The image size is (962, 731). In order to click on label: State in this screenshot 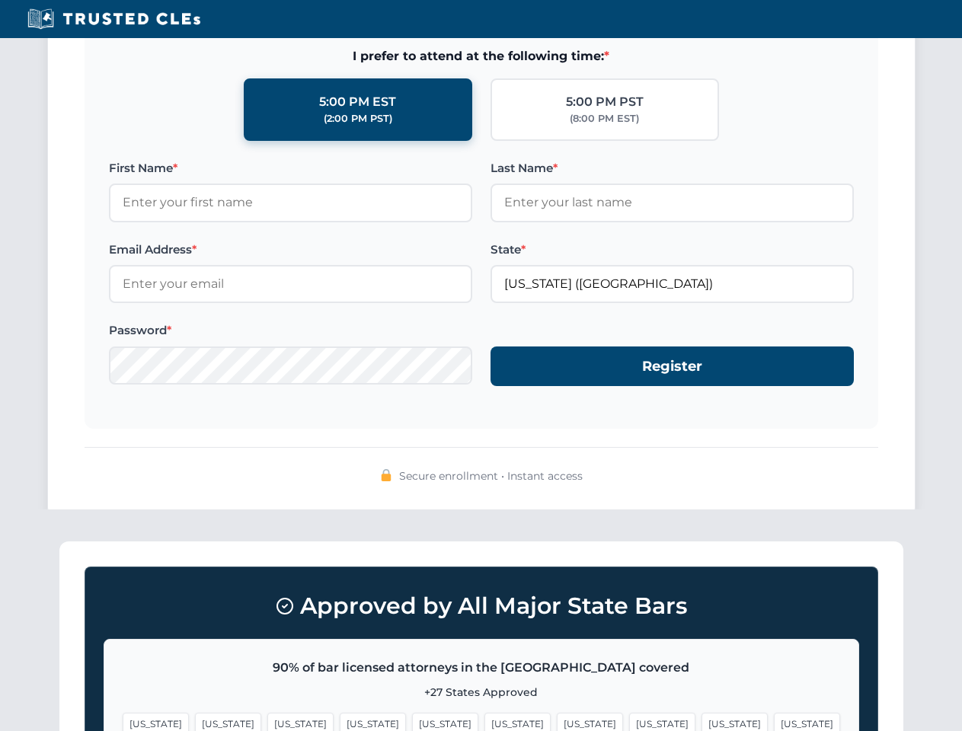, I will do `click(672, 250)`.